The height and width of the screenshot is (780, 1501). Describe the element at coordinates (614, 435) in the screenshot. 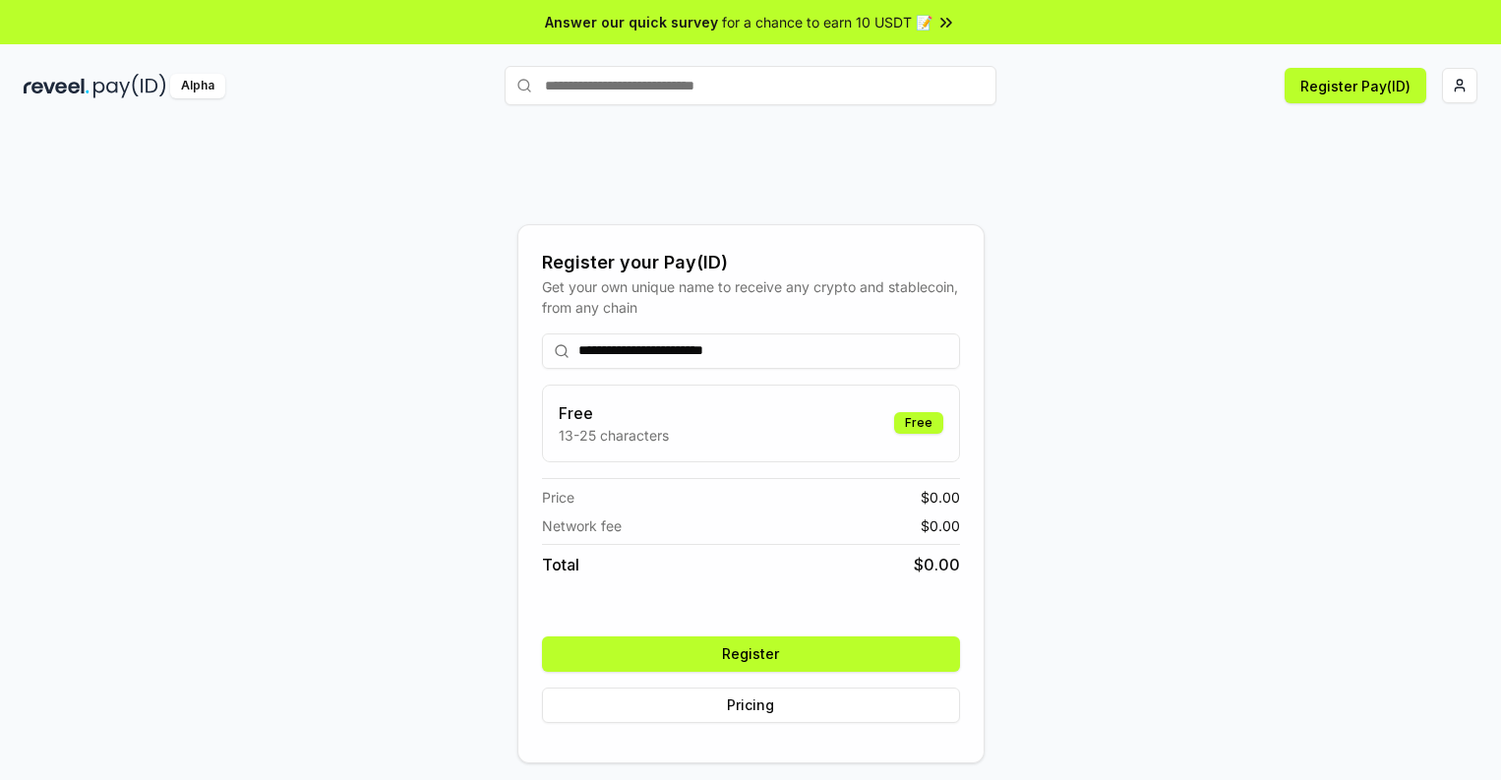

I see `p: 13-25 characters` at that location.